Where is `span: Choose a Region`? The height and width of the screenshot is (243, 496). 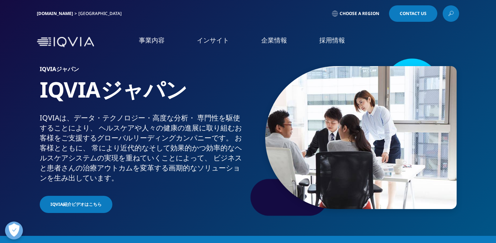
span: Choose a Region is located at coordinates (359, 14).